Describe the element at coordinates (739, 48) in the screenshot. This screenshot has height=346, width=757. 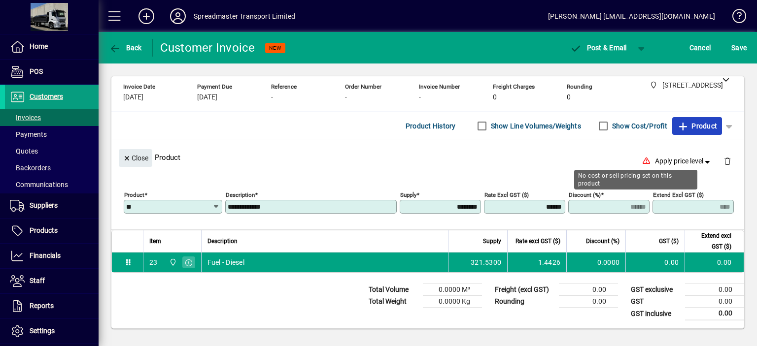
I see `span: ave` at that location.